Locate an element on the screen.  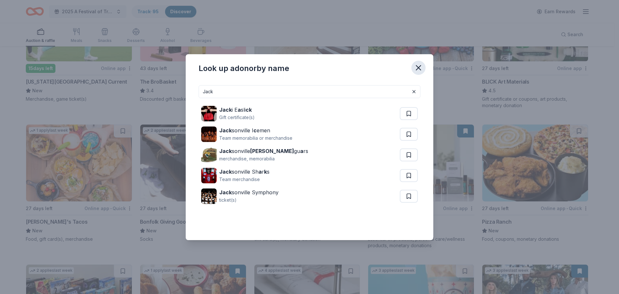
div: sonville Symphony is located at coordinates (249, 192).